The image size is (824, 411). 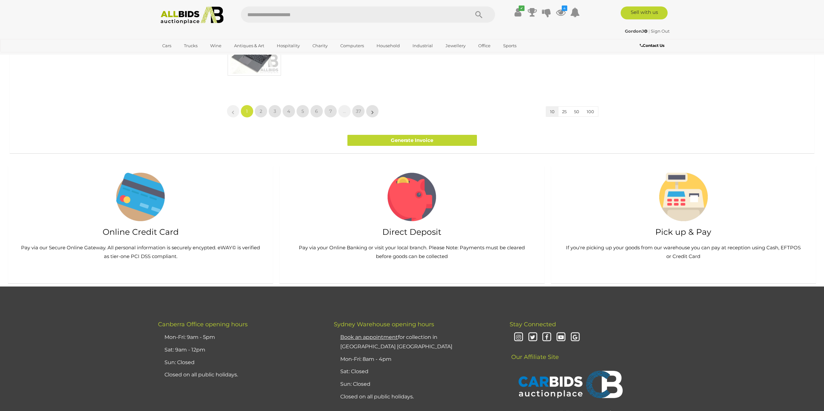 I want to click on img: Allbids.com.au, so click(x=192, y=15).